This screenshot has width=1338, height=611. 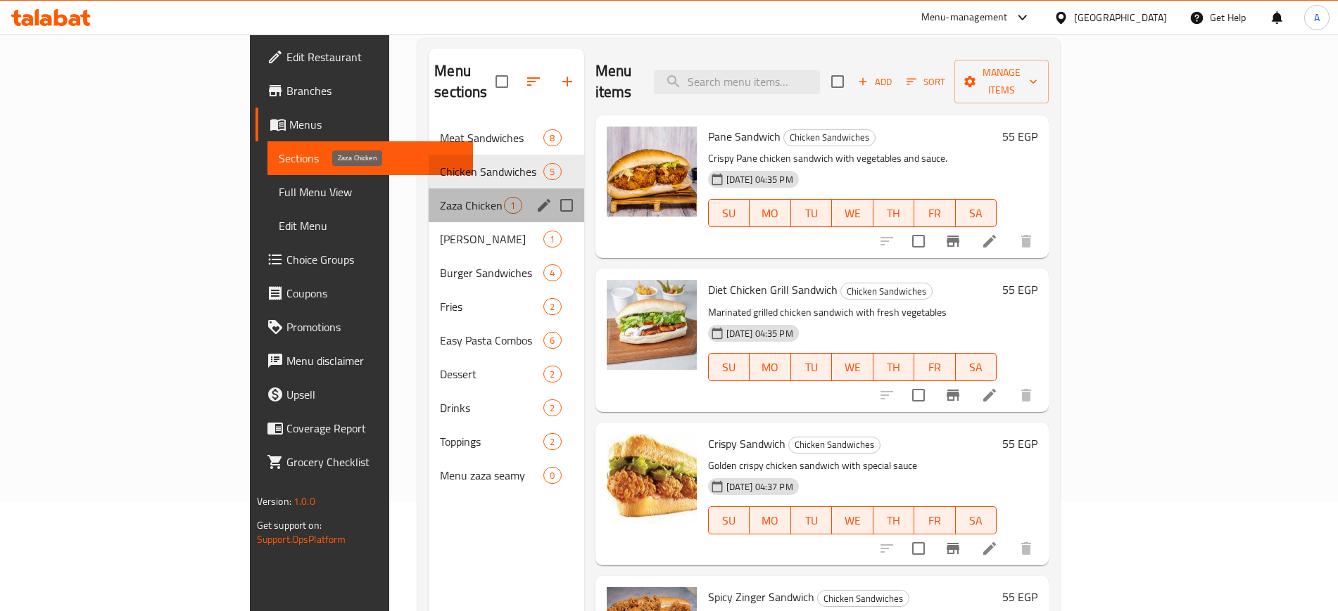 I want to click on input: search, so click(x=737, y=82).